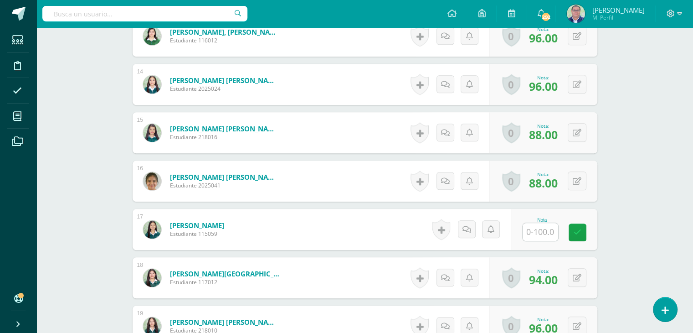  Describe the element at coordinates (225, 282) in the screenshot. I see `span: Estudiante 117012` at that location.